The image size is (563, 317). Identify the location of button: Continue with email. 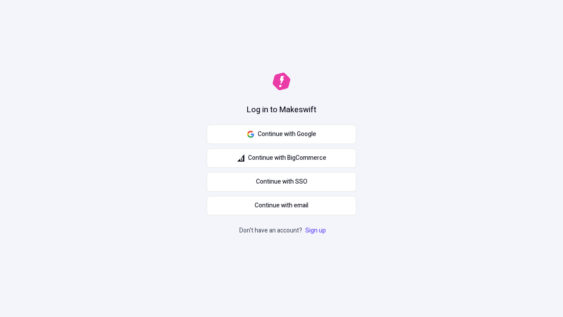
(281, 205).